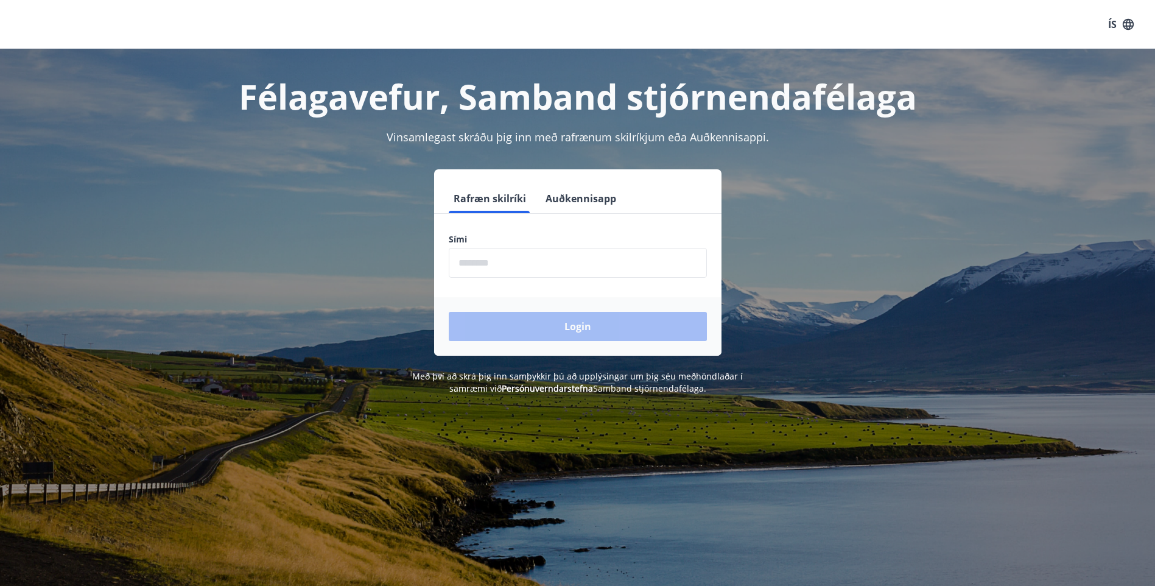 This screenshot has width=1155, height=586. Describe the element at coordinates (490, 199) in the screenshot. I see `button: Rafræn skilríki` at that location.